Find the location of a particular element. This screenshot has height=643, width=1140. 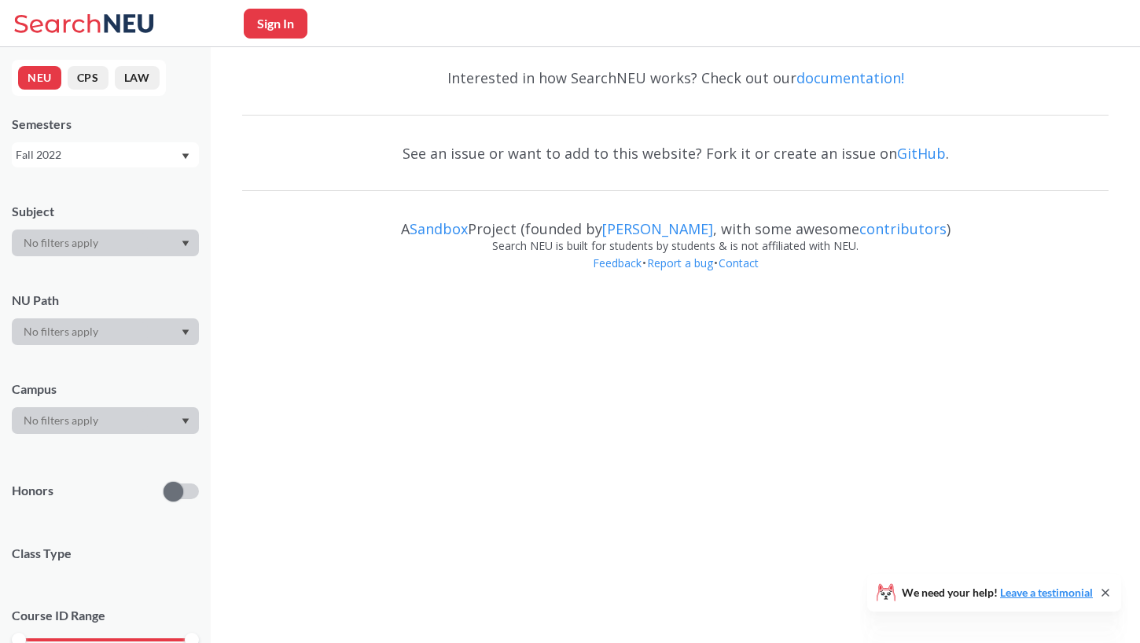

a: contributors is located at coordinates (903, 229).